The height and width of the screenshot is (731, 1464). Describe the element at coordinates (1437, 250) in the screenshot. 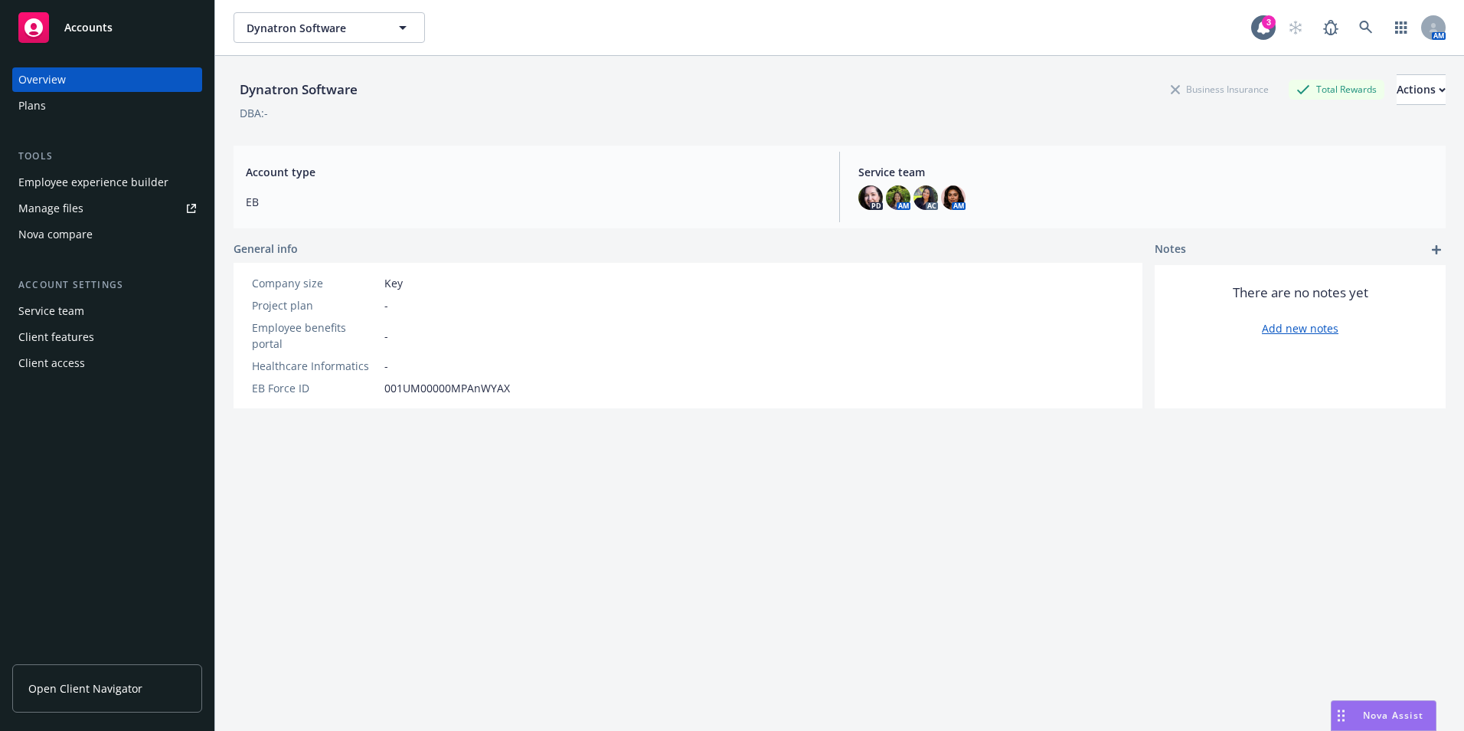

I see `a: add` at that location.